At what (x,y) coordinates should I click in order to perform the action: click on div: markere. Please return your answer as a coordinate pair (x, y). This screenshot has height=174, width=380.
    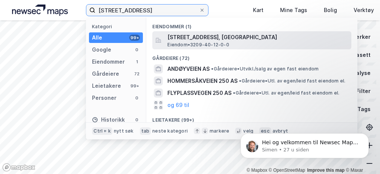
    Looking at the image, I should click on (220, 131).